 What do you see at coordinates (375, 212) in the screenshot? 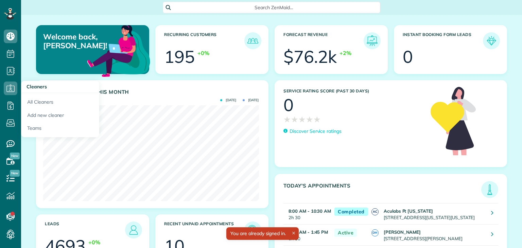
I see `span: AC` at bounding box center [375, 212].